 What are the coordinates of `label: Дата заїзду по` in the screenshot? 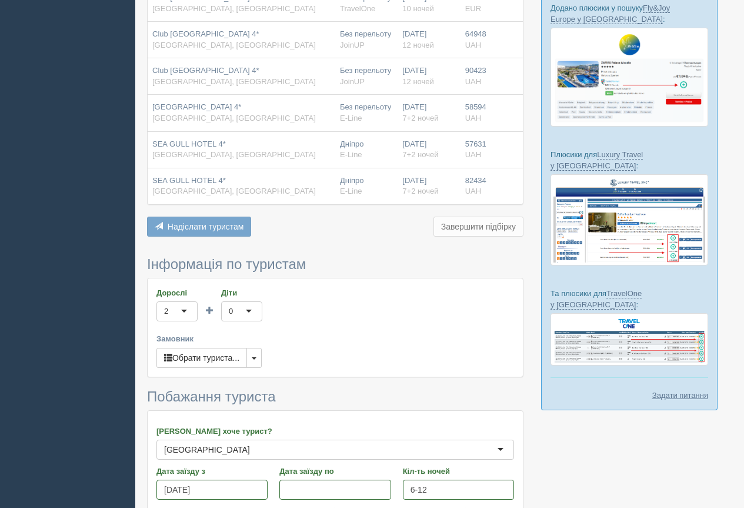 It's located at (335, 471).